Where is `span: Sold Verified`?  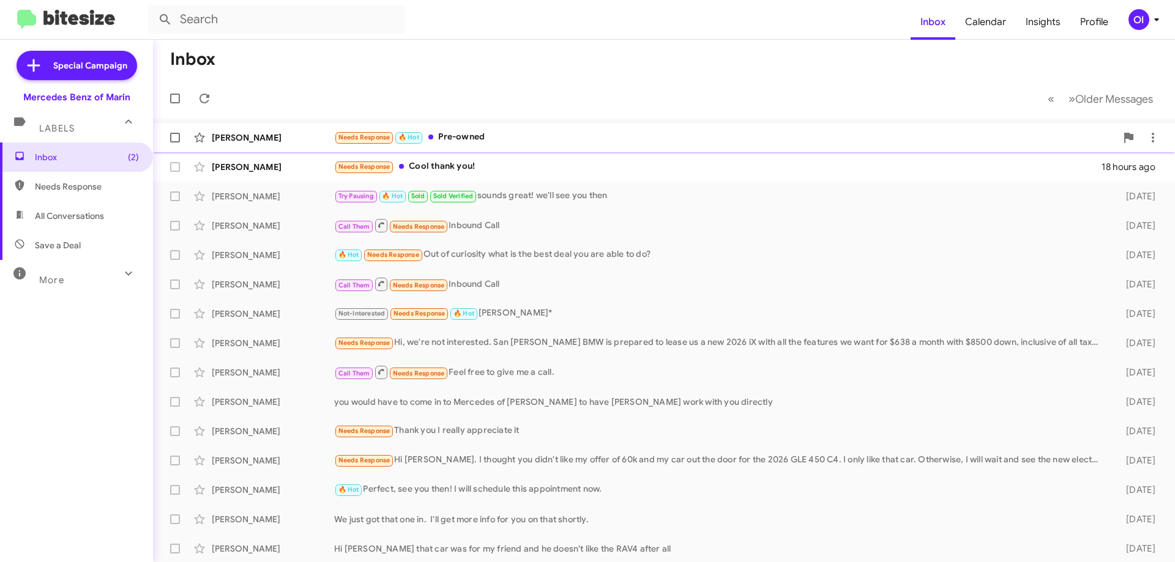
span: Sold Verified is located at coordinates (453, 196).